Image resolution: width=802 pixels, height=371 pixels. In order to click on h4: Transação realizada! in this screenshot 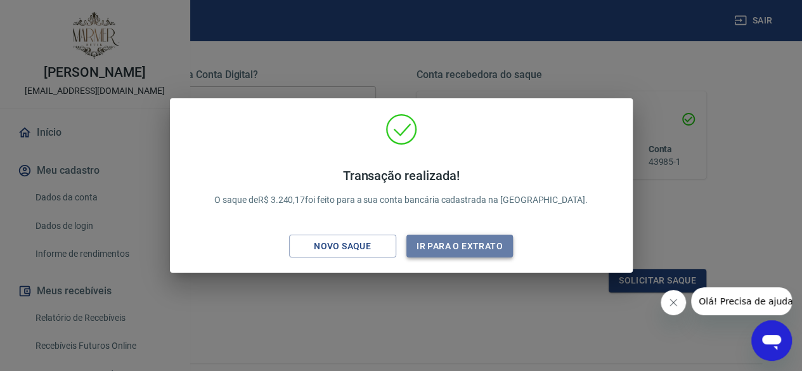, I will do `click(401, 176)`.